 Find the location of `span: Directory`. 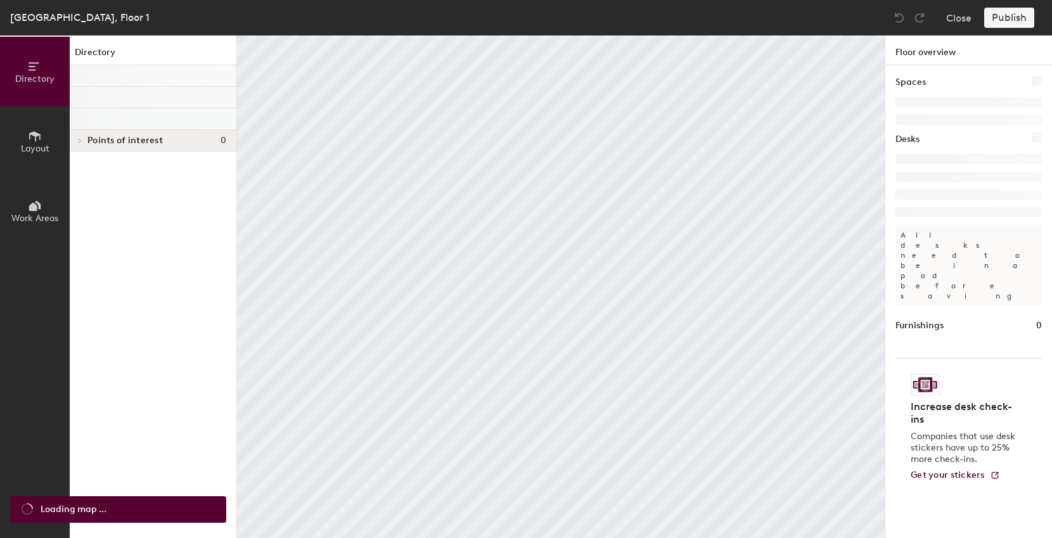

span: Directory is located at coordinates (35, 79).